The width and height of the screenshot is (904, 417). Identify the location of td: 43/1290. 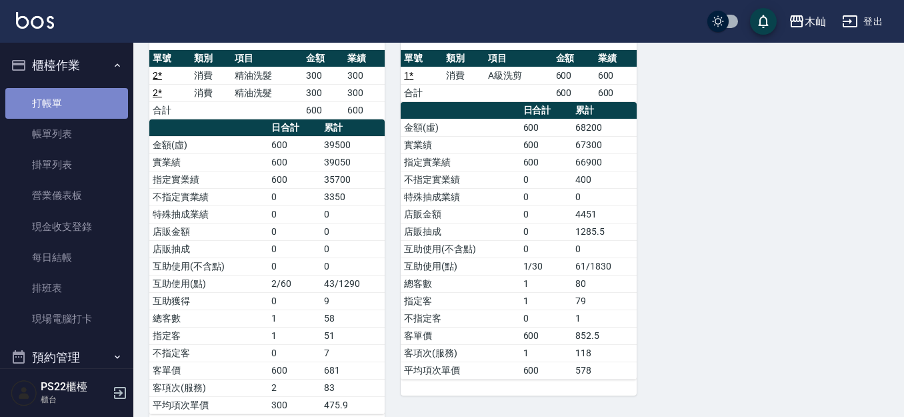
(353, 283).